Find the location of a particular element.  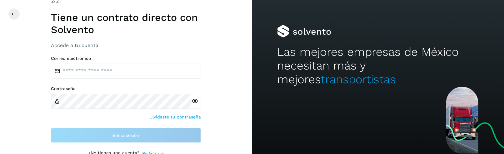

span: Inicia sesión is located at coordinates (126, 135).